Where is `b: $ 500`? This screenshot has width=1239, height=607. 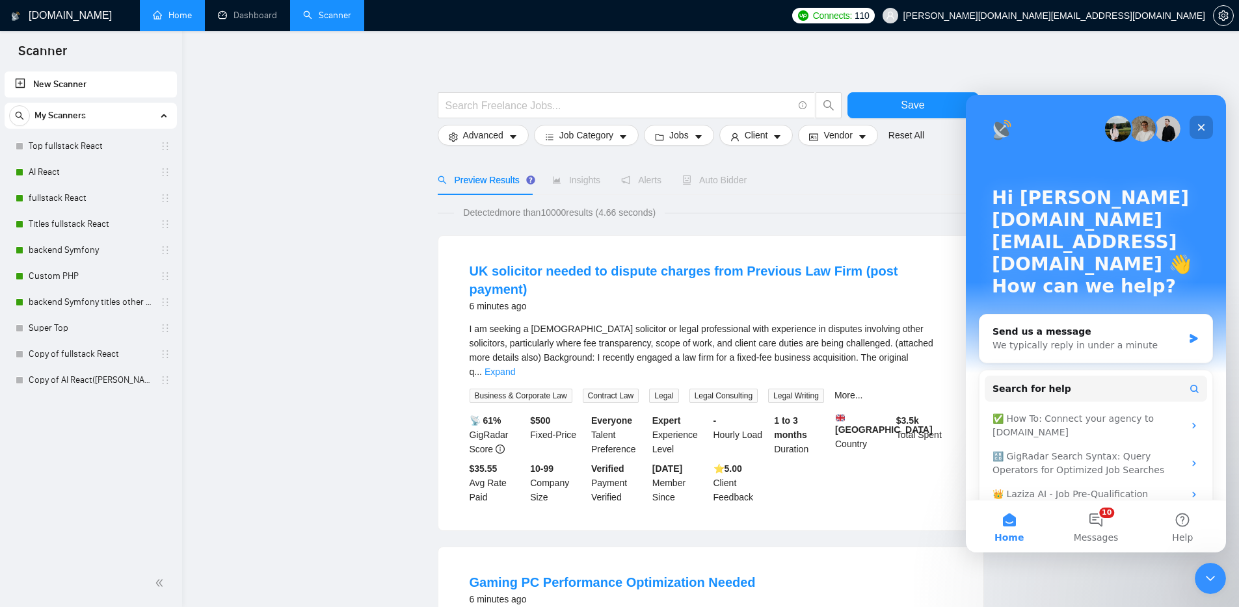 b: $ 500 is located at coordinates (540, 421).